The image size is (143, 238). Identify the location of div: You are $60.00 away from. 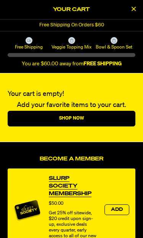
(71, 64).